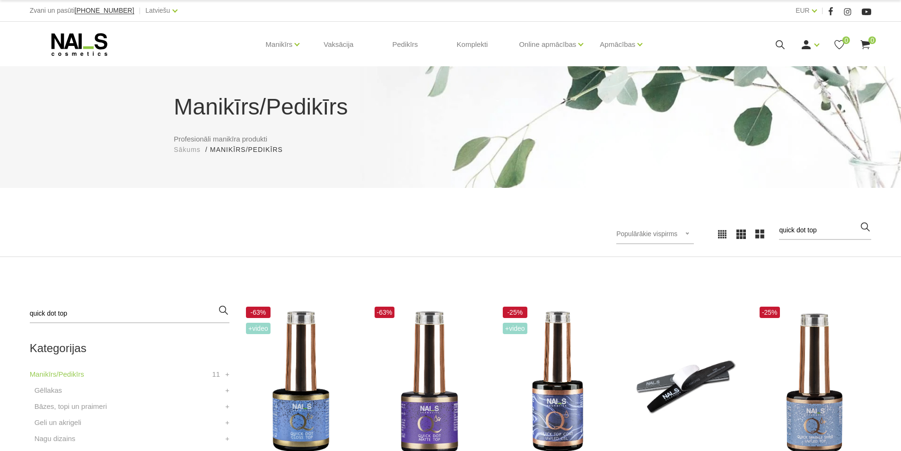  I want to click on a: Komplekti, so click(473, 44).